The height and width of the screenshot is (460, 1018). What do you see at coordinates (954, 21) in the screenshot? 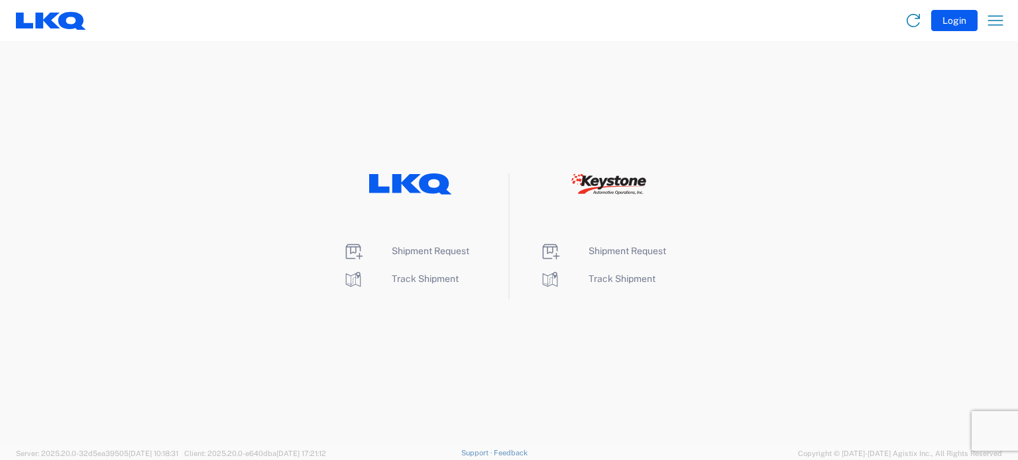
I see `button: Login` at bounding box center [954, 21].